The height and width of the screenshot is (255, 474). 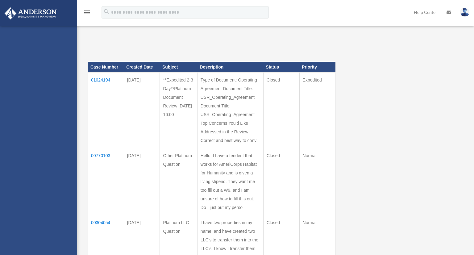 What do you see at coordinates (106, 12) in the screenshot?
I see `i: search` at bounding box center [106, 12].